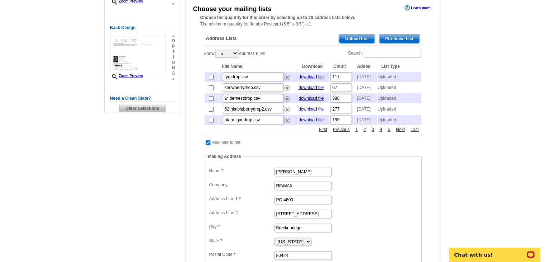 The width and height of the screenshot is (545, 262). I want to click on td: Mail one to me, so click(227, 142).